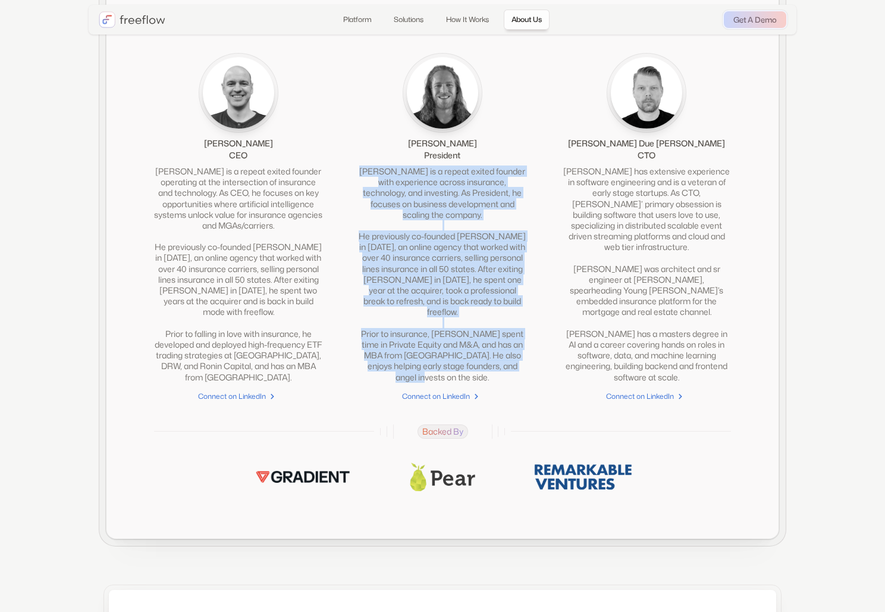 This screenshot has height=612, width=885. What do you see at coordinates (442, 155) in the screenshot?
I see `div: President` at bounding box center [442, 155].